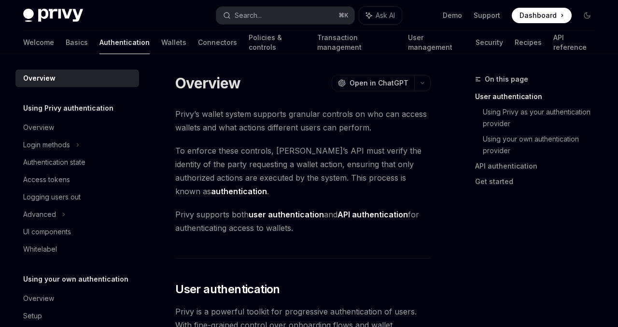  What do you see at coordinates (248, 15) in the screenshot?
I see `div: Search...` at bounding box center [248, 15].